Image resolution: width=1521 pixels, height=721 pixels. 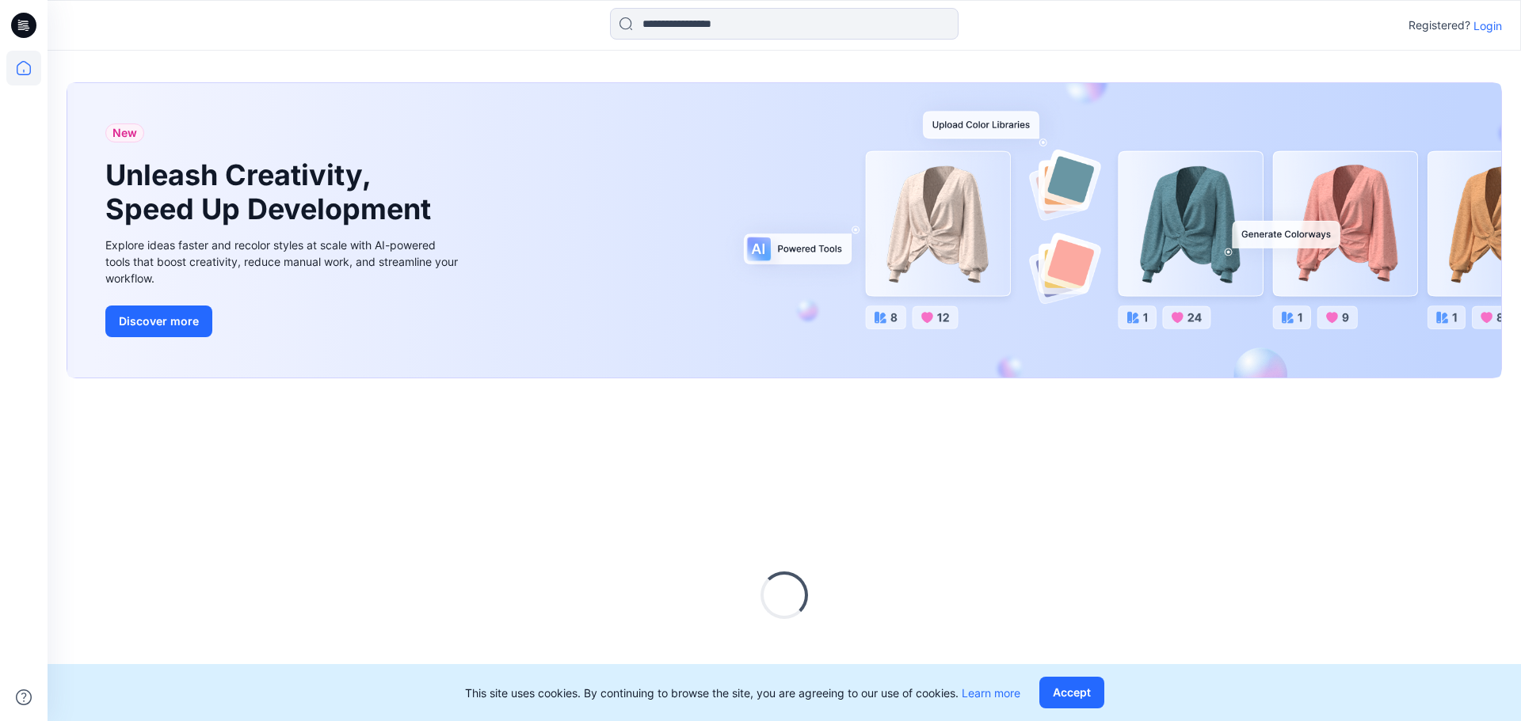 What do you see at coordinates (158, 322) in the screenshot?
I see `button: Discover more` at bounding box center [158, 322].